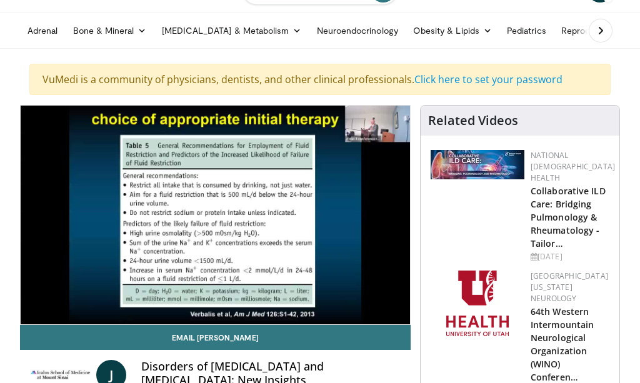  Describe the element at coordinates (488, 79) in the screenshot. I see `a: Click here to set your password` at that location.